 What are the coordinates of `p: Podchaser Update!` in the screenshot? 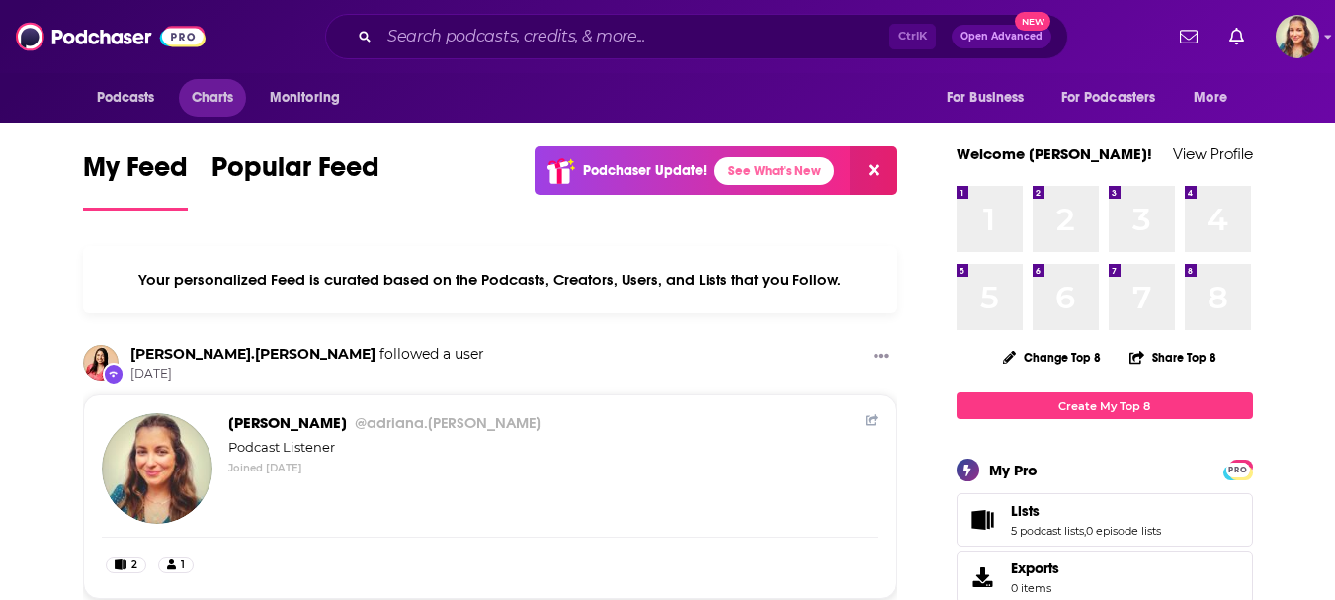 It's located at (644, 170).